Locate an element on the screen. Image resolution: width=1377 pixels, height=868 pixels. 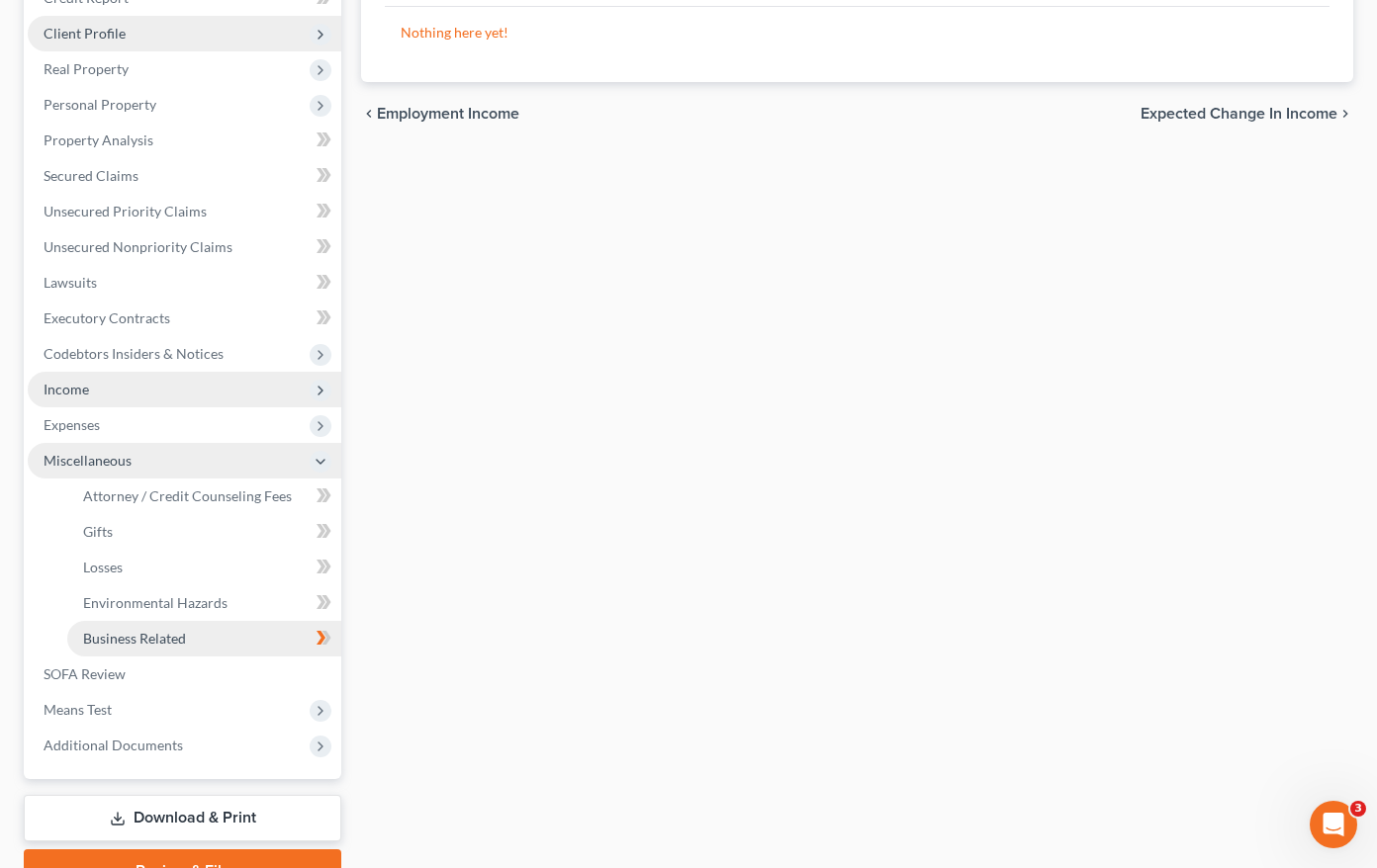
a: Losses is located at coordinates (204, 567).